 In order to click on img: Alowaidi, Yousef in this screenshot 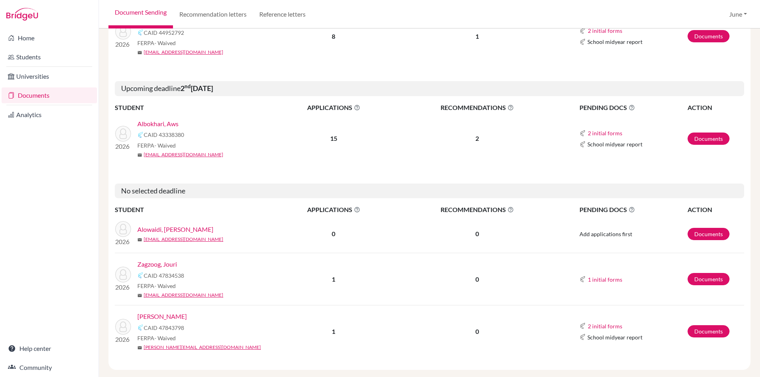, I will do `click(123, 229)`.